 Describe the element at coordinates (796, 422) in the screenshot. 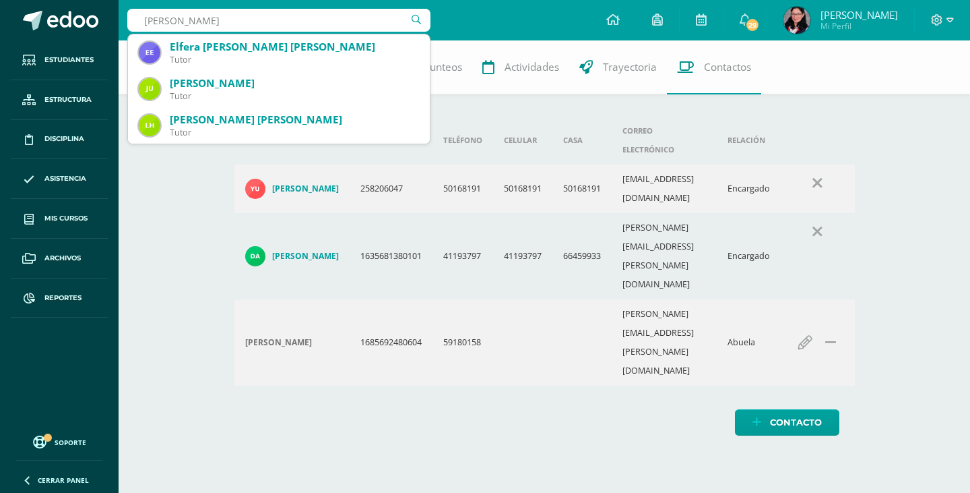

I see `span: Contacto` at that location.